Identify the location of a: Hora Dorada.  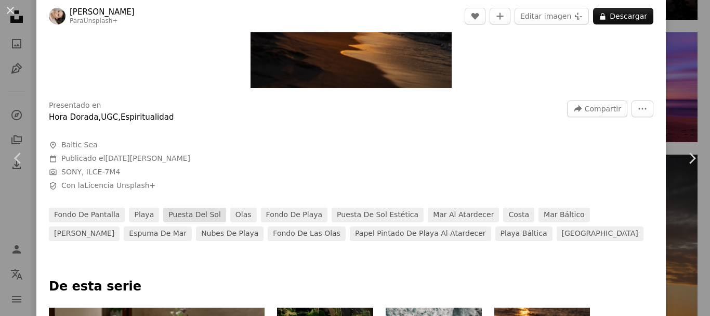
(73, 117).